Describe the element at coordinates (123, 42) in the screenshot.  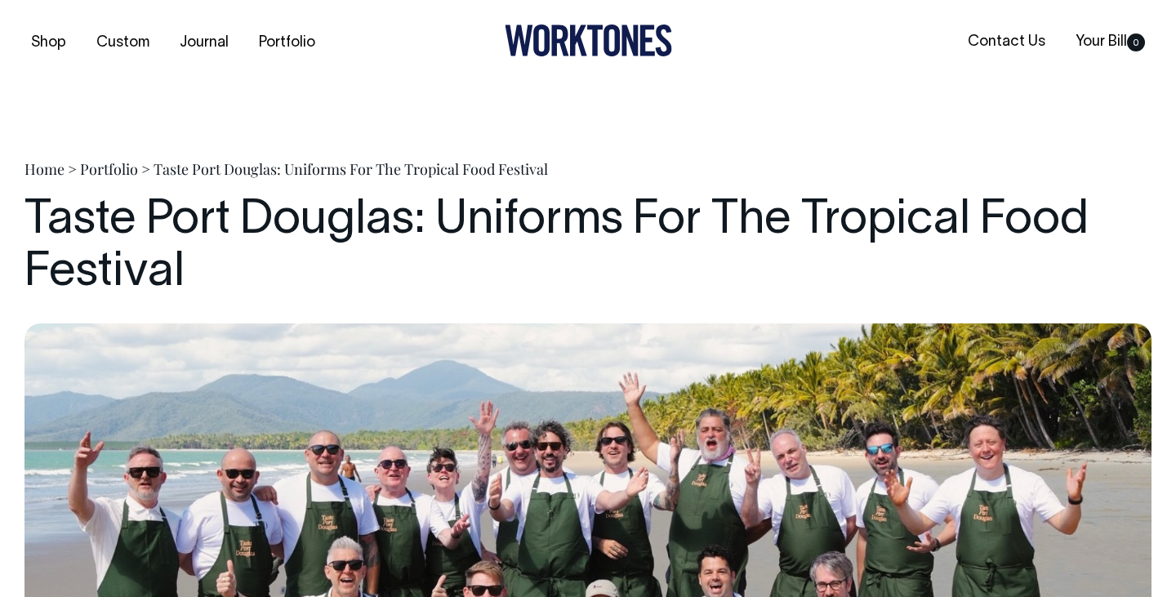
I see `a: Custom` at that location.